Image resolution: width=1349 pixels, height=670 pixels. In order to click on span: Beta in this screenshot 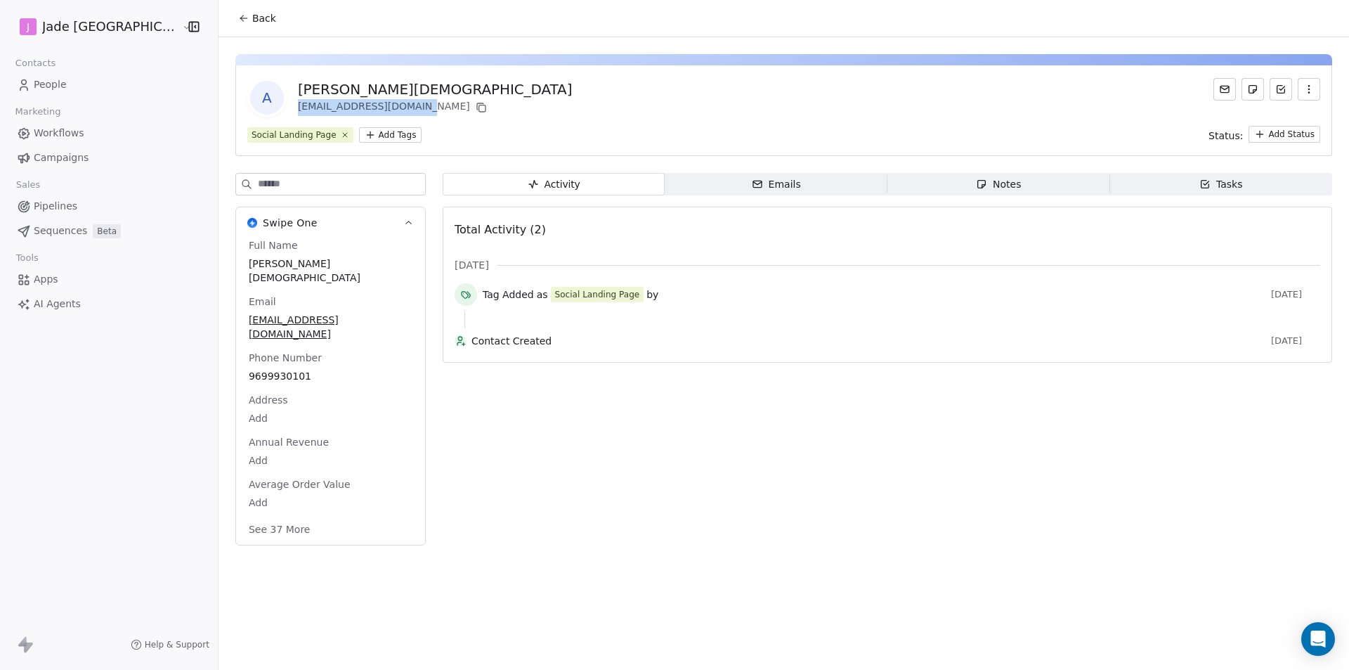, I will do `click(107, 231)`.